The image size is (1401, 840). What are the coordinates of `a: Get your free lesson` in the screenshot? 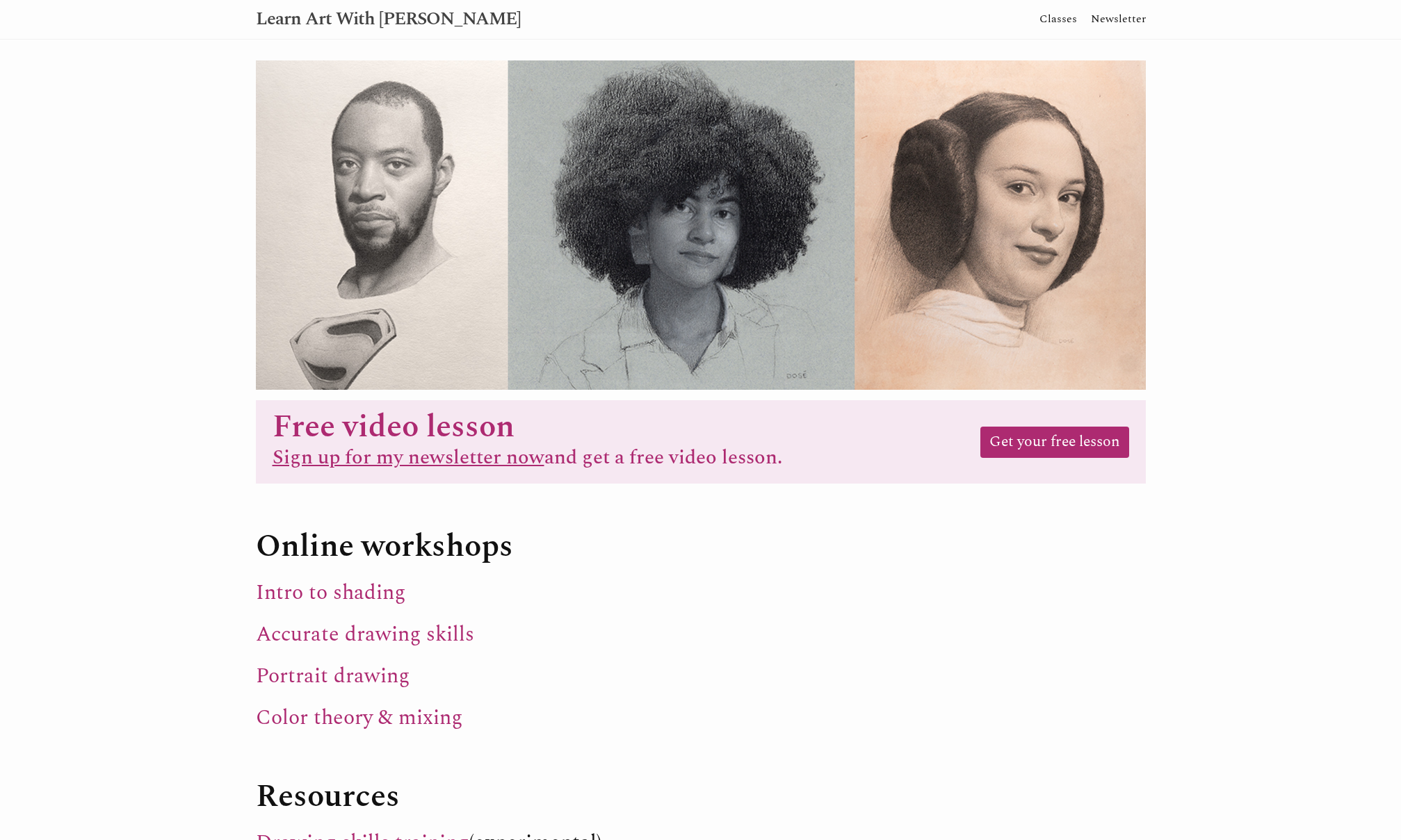 It's located at (1054, 442).